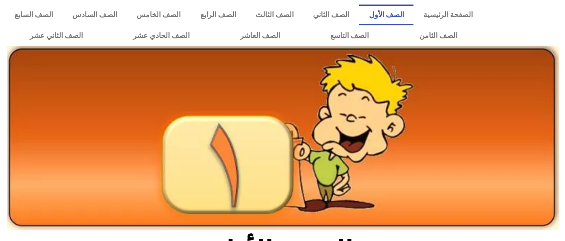  I want to click on a: الصف التاسع, so click(349, 36).